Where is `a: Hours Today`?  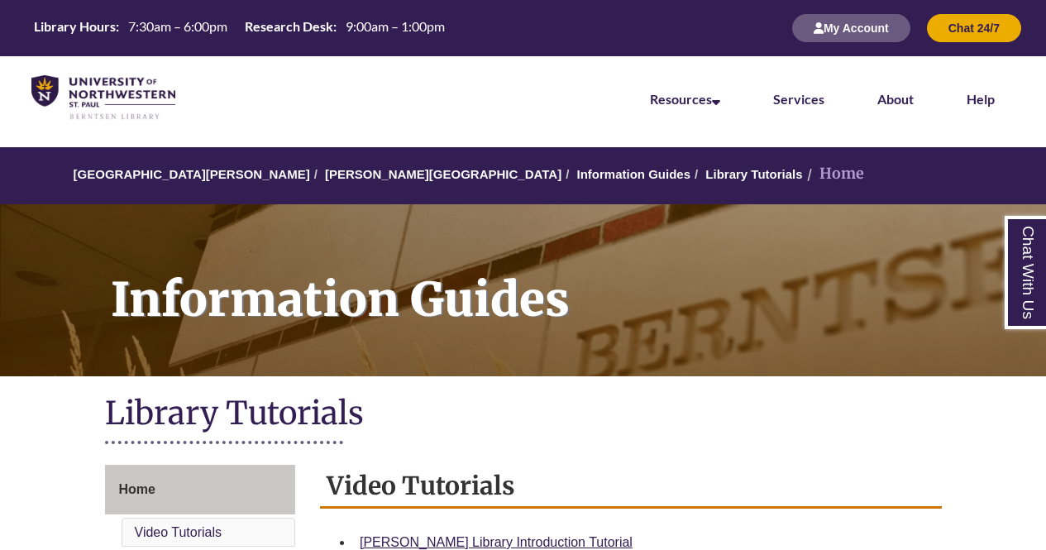
a: Hours Today is located at coordinates (239, 28).